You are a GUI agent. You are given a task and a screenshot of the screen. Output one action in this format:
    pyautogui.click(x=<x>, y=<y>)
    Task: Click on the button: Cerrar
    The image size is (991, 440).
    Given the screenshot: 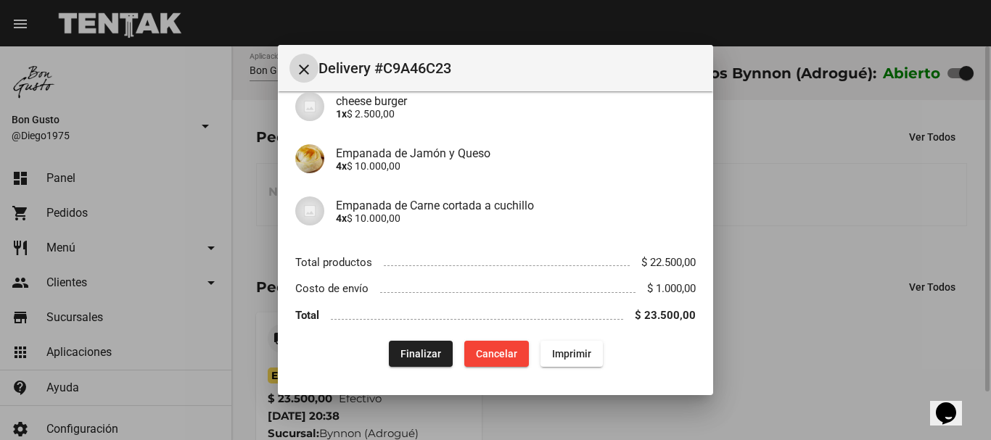 What is the action you would take?
    pyautogui.click(x=304, y=68)
    